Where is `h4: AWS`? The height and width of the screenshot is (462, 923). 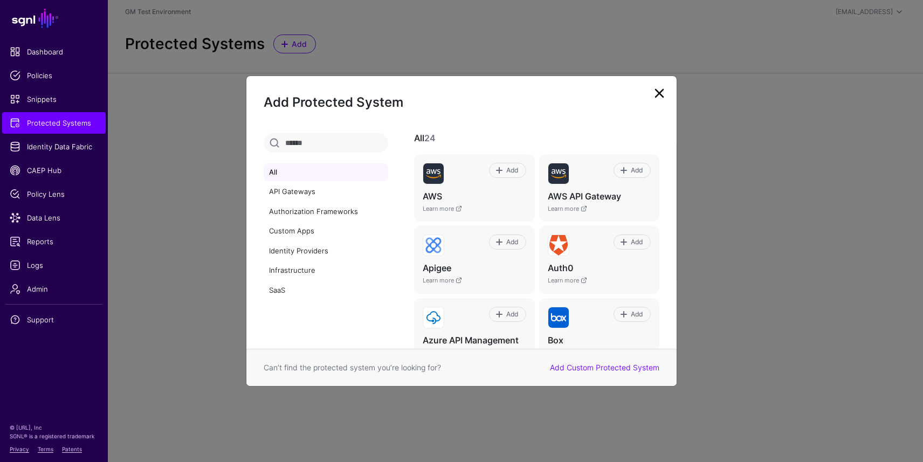
h4: AWS is located at coordinates (474, 196).